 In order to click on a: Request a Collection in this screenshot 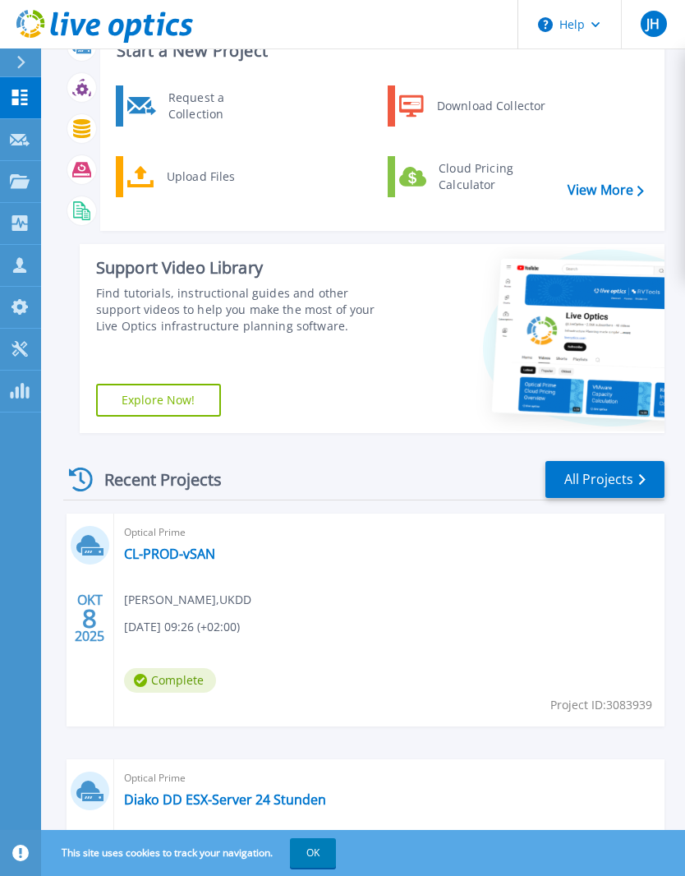, I will do `click(200, 106)`.